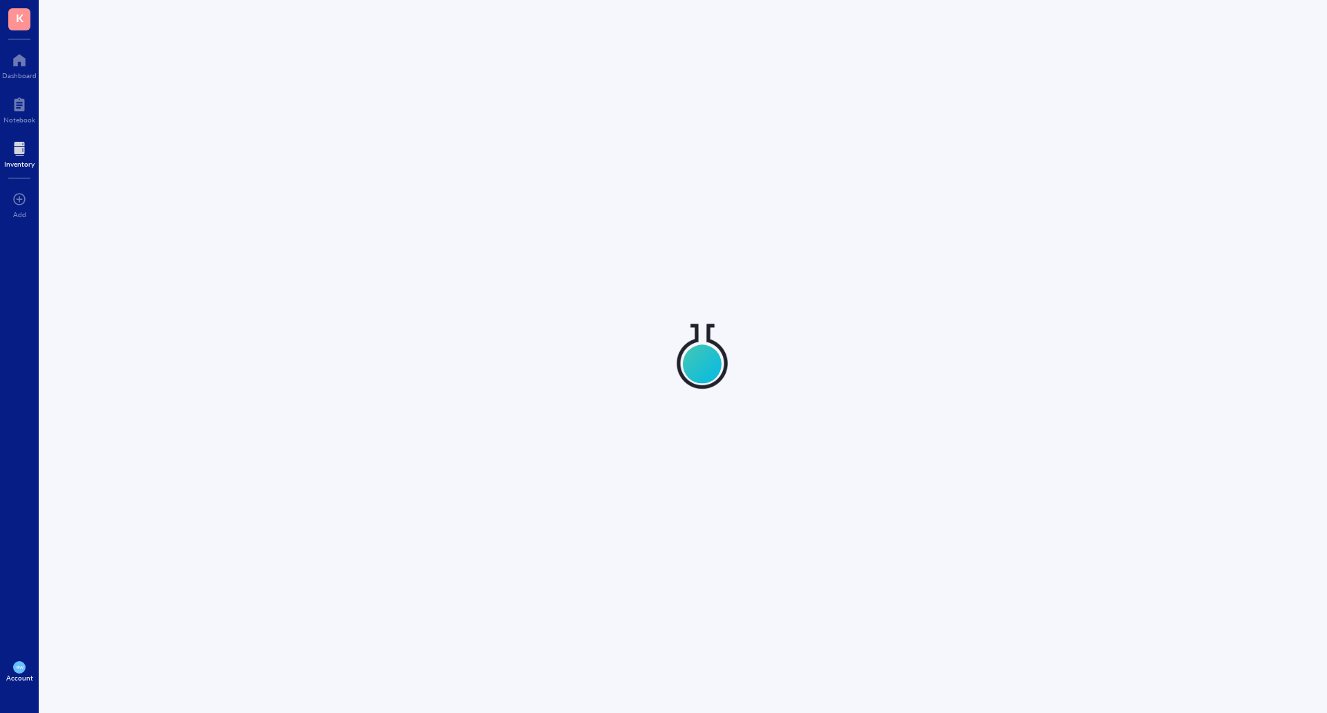 The width and height of the screenshot is (1327, 713). What do you see at coordinates (19, 214) in the screenshot?
I see `div: Add` at bounding box center [19, 214].